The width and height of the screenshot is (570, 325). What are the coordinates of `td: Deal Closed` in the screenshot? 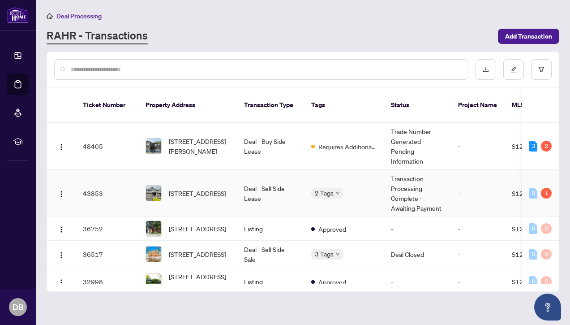 It's located at (417, 254).